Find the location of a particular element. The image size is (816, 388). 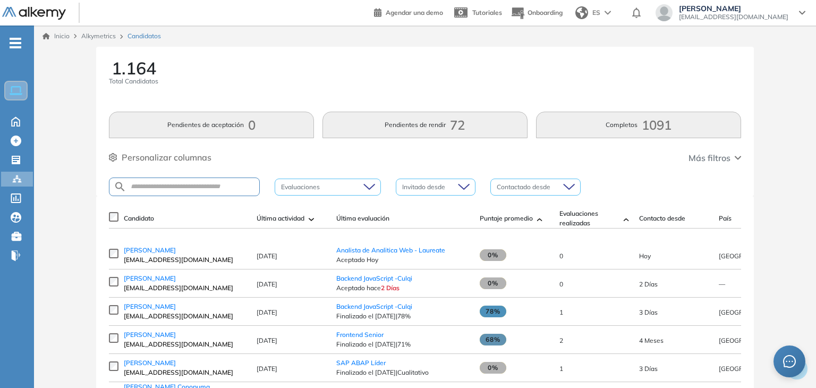

span: 15-sep-2025 is located at coordinates (645, 256).